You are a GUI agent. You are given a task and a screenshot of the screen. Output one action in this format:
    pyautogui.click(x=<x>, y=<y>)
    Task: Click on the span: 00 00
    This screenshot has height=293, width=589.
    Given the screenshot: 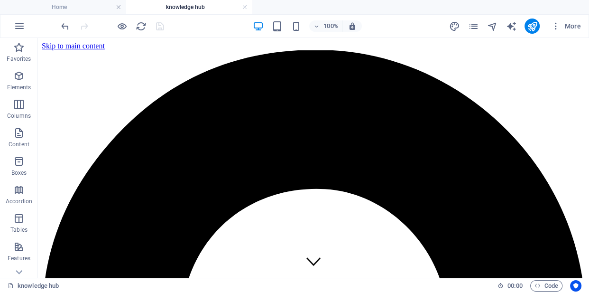 What is the action you would take?
    pyautogui.click(x=514, y=285)
    